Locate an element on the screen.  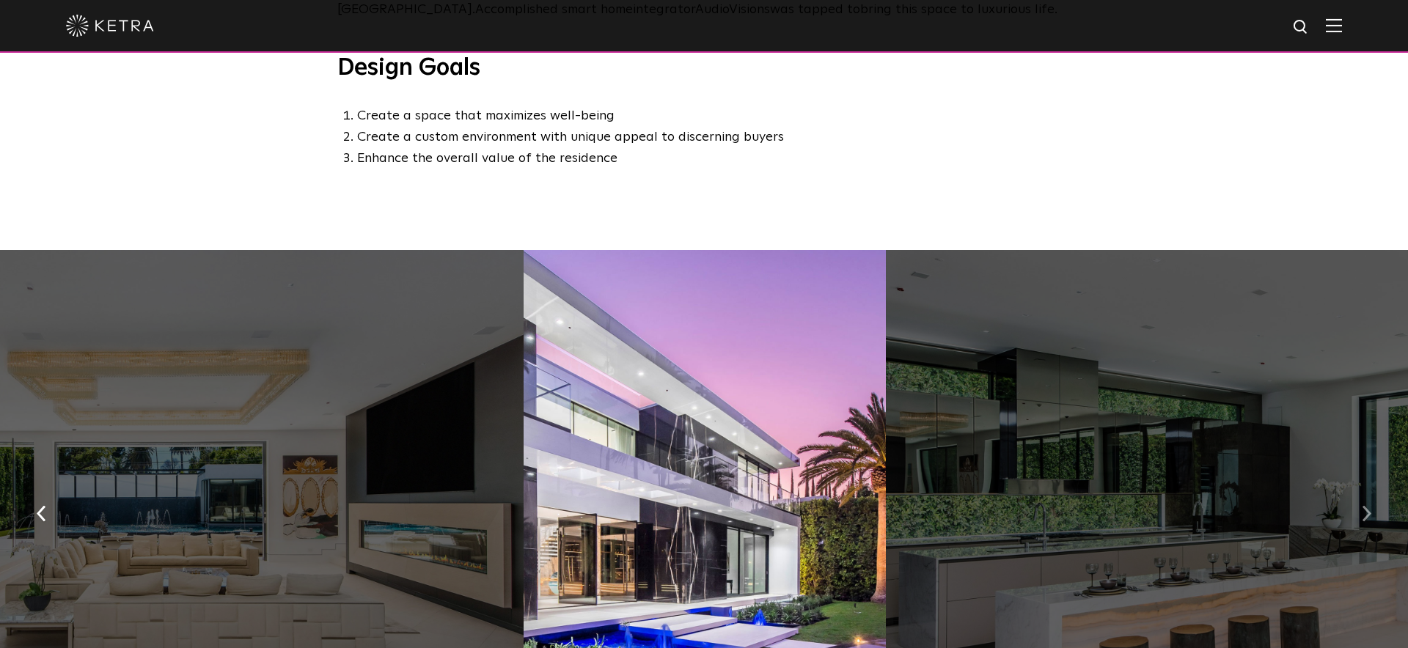
h3: Design Goals is located at coordinates (704, 69).